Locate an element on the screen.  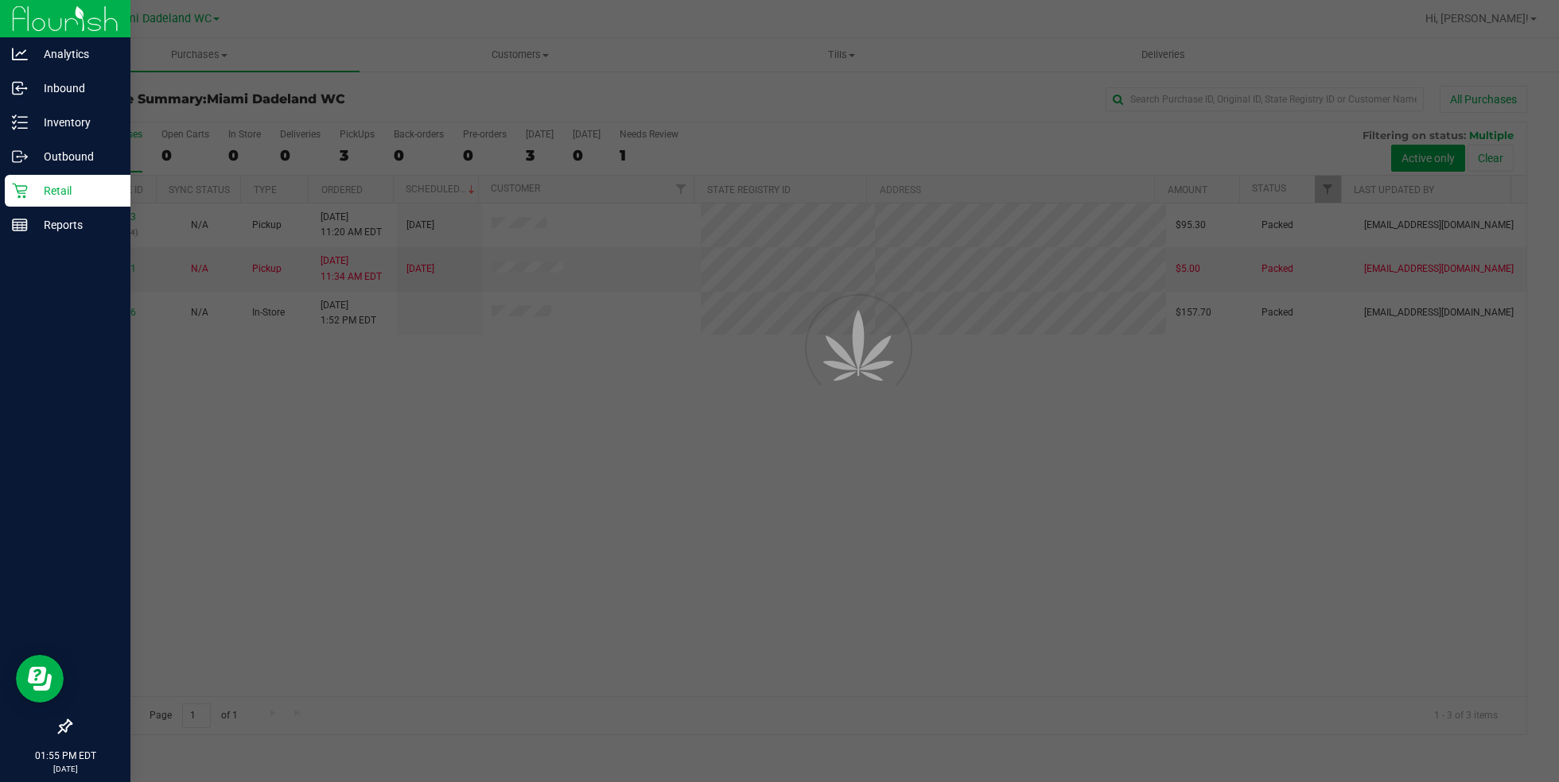
inline-svg: Analytics is located at coordinates (20, 54).